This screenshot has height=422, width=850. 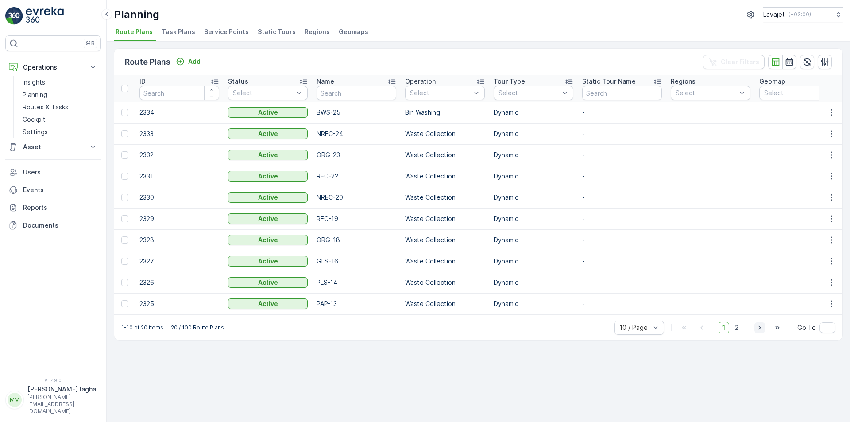 What do you see at coordinates (147, 62) in the screenshot?
I see `p: Route Plans` at bounding box center [147, 62].